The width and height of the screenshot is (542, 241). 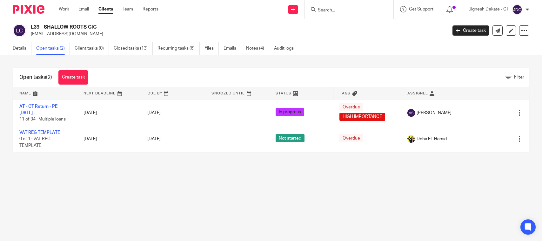 What do you see at coordinates (64, 9) in the screenshot?
I see `a: Work` at bounding box center [64, 9].